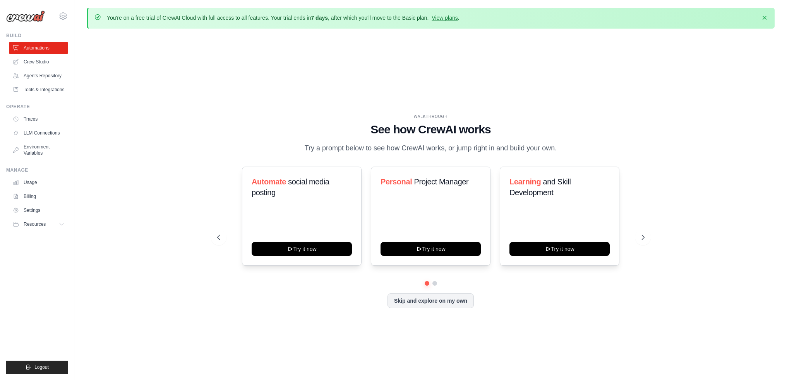  What do you see at coordinates (38, 183) in the screenshot?
I see `a: Usage` at bounding box center [38, 183].